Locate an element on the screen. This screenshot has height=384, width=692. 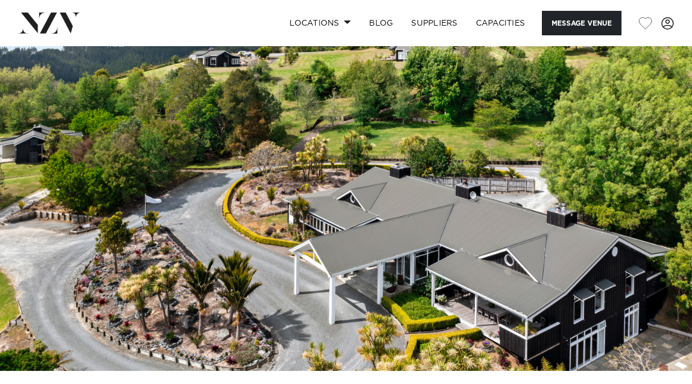
a: SUPPLIERS is located at coordinates (434, 23).